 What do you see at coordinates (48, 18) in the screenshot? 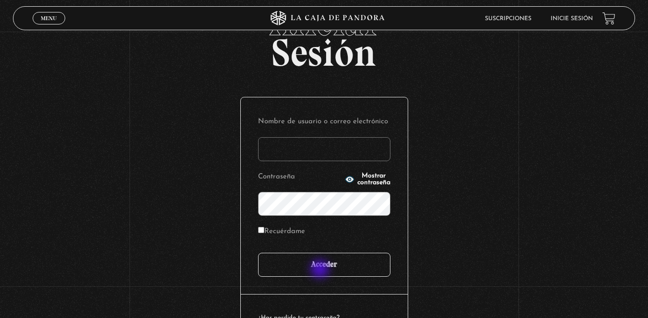
I see `span: Menu` at bounding box center [48, 18].